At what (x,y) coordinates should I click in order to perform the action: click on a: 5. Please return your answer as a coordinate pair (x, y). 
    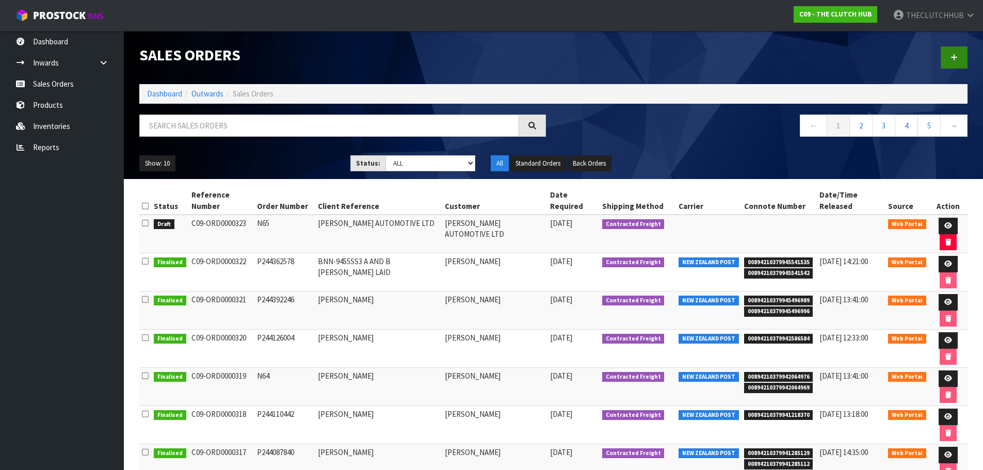
    Looking at the image, I should click on (929, 125).